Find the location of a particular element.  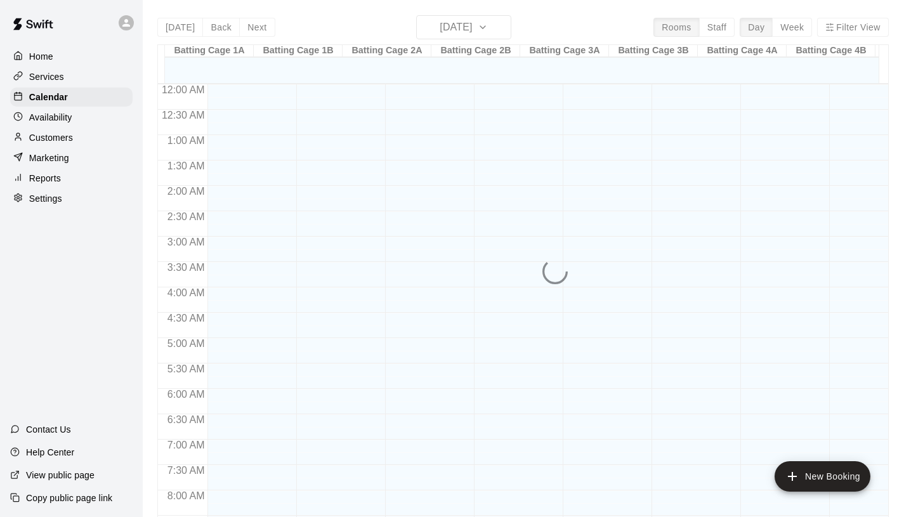

p: Availability is located at coordinates (51, 117).